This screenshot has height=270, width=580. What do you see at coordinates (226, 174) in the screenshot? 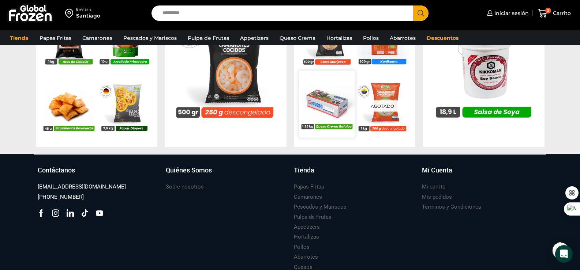
I see `a: Quiénes Somos` at bounding box center [226, 174].